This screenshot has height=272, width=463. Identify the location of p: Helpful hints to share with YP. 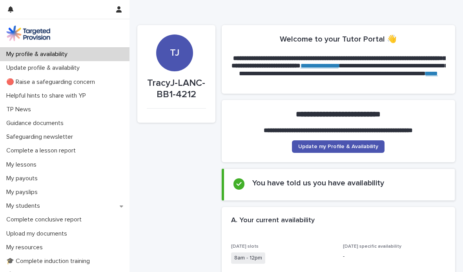
(47, 96).